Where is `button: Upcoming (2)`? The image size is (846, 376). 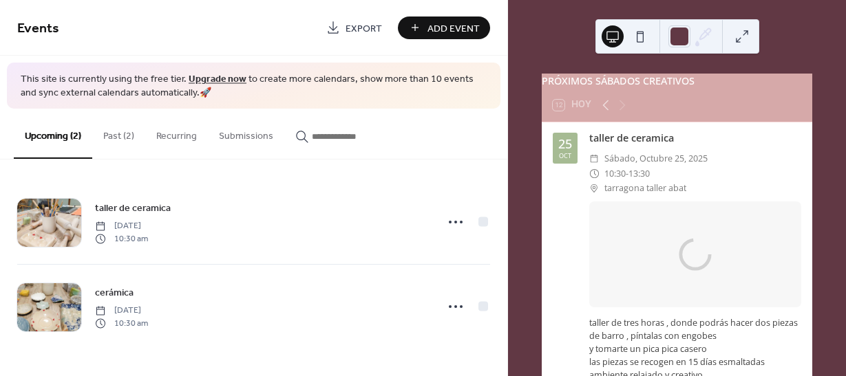 button: Upcoming (2) is located at coordinates (53, 134).